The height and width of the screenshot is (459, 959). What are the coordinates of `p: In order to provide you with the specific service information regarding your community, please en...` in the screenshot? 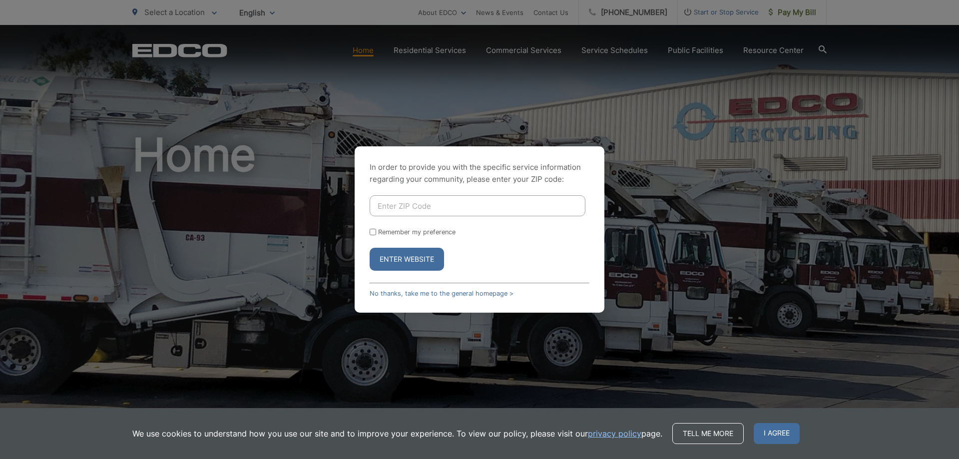 It's located at (479, 173).